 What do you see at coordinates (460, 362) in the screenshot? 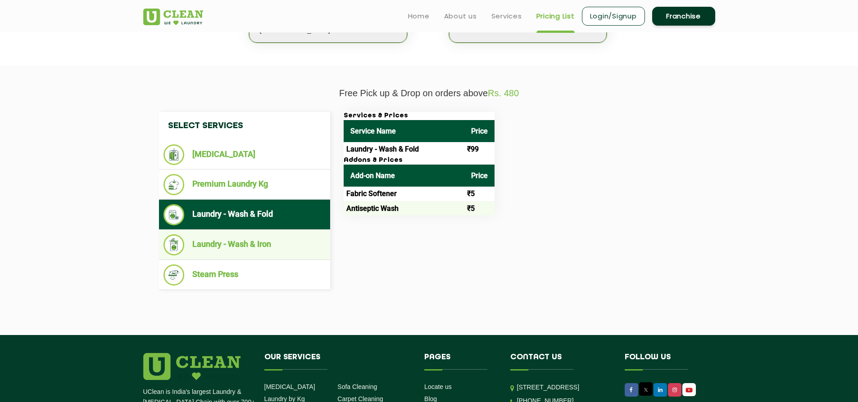
I see `h4: Pages` at bounding box center [460, 362].